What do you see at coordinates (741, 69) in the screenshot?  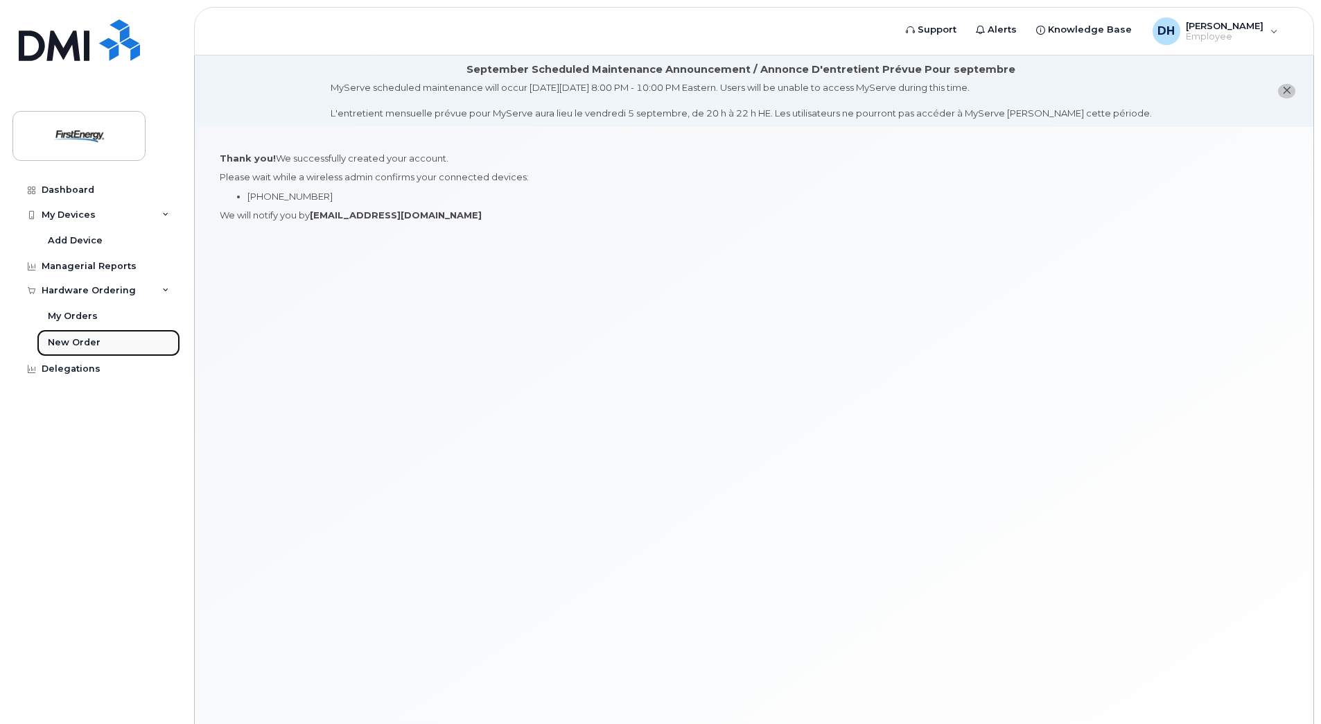 I see `div: September Scheduled Maintenance Announcement / Annonce D'entretient Prévue Pour septembre` at bounding box center [741, 69].